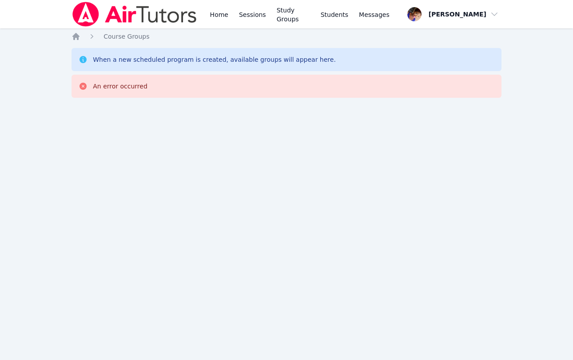  Describe the element at coordinates (134, 14) in the screenshot. I see `img: Air Tutors` at that location.